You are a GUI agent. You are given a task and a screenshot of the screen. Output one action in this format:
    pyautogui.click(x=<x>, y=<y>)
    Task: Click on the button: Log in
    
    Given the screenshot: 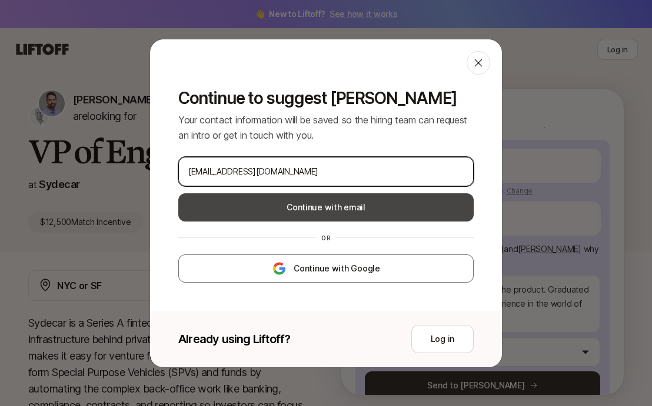 What is the action you would take?
    pyautogui.click(x=442, y=339)
    